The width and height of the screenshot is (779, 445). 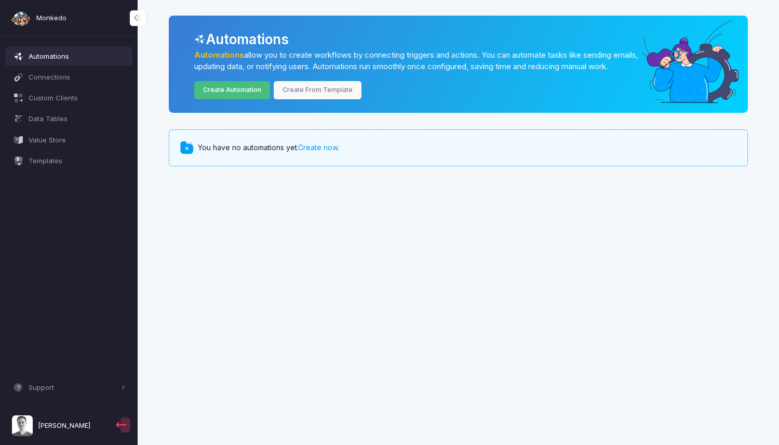 I want to click on span: Support, so click(x=73, y=387).